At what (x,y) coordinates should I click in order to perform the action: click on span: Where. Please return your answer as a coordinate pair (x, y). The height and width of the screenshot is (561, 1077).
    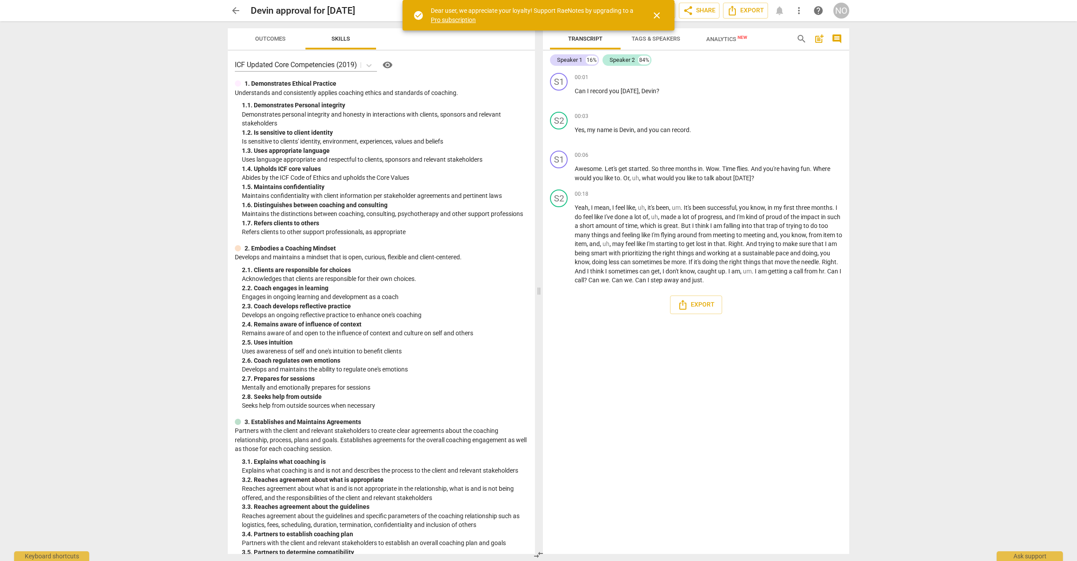
    Looking at the image, I should click on (822, 169).